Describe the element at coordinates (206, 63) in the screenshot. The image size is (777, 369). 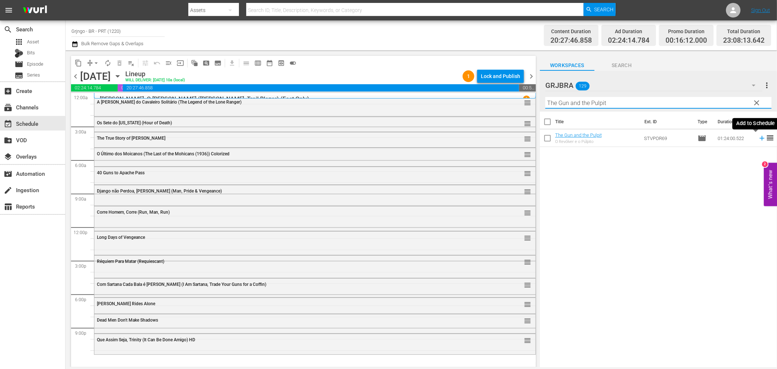
I see `span: pageview_outlined` at that location.